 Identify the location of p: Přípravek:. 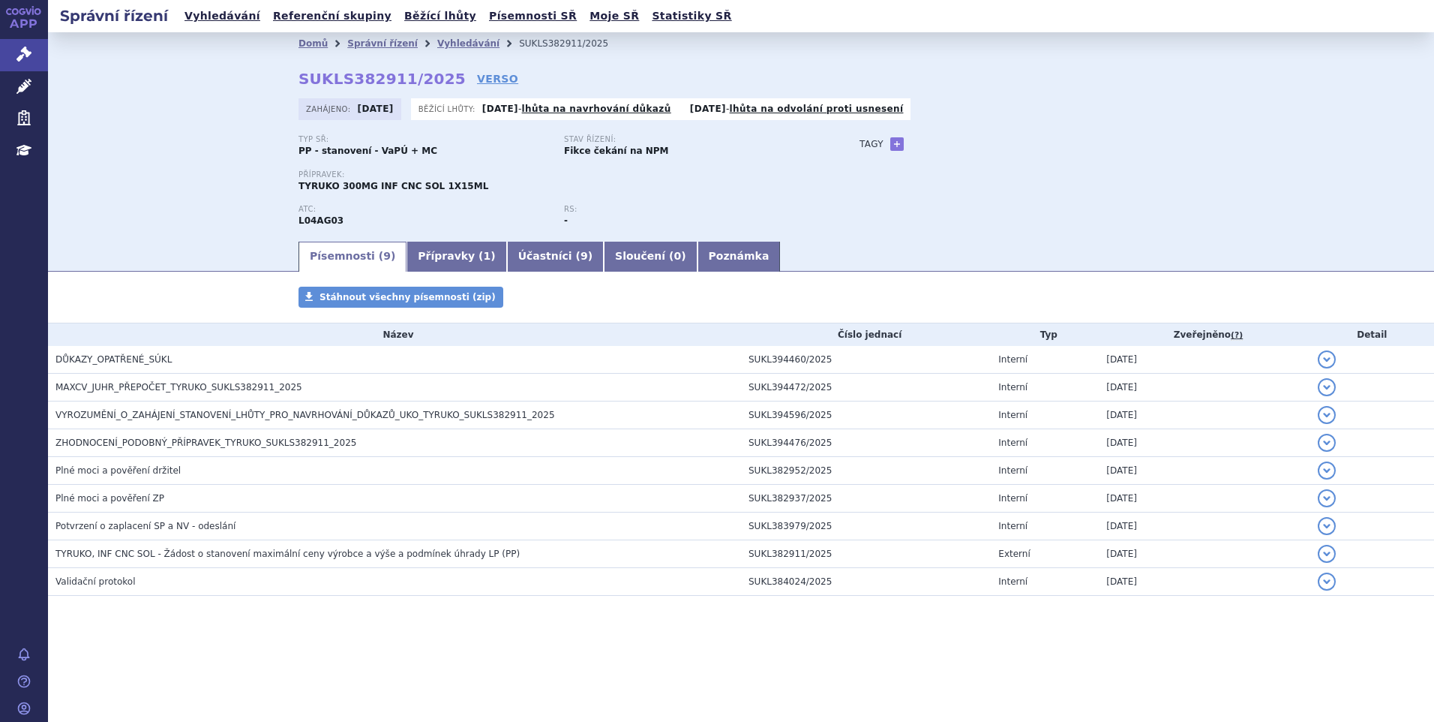
(564, 175).